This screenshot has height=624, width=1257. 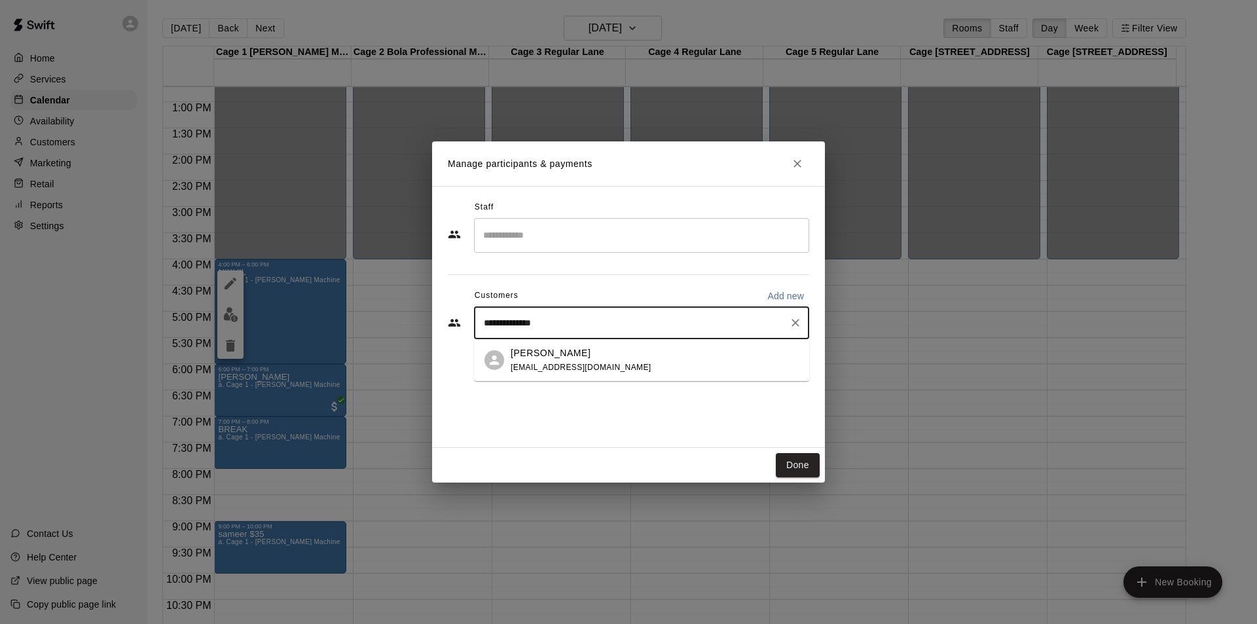 What do you see at coordinates (494, 360) in the screenshot?
I see `div: Nikhil Shirude` at bounding box center [494, 360].